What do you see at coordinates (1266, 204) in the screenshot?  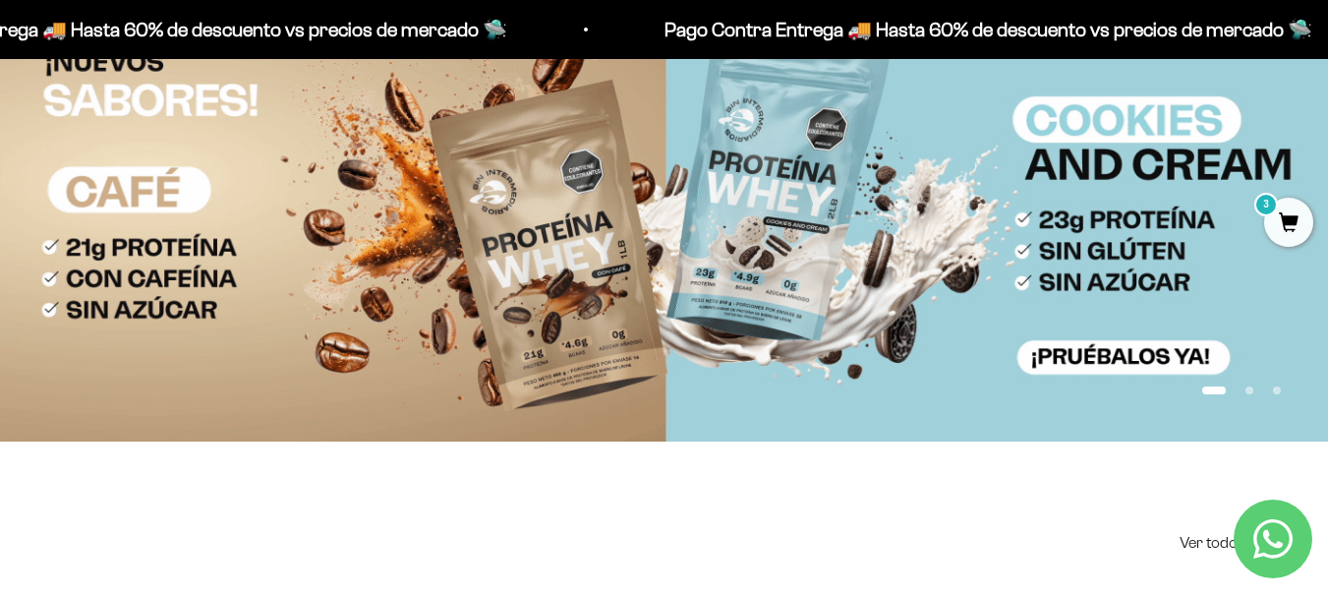 I see `mark: 3` at bounding box center [1266, 204].